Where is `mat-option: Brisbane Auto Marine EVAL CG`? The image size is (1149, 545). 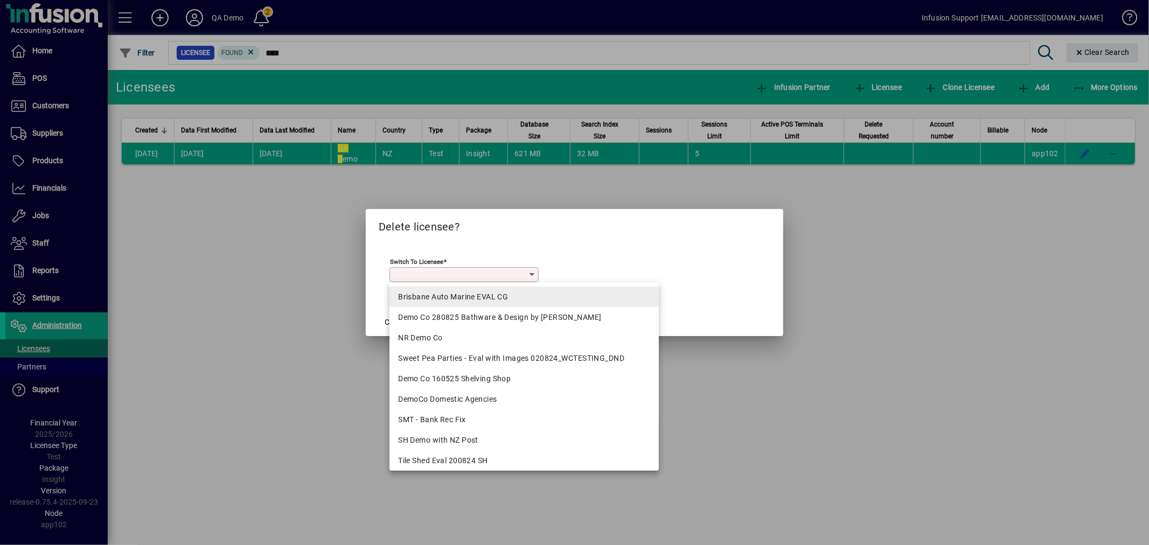
mat-option: Brisbane Auto Marine EVAL CG is located at coordinates (524, 297).